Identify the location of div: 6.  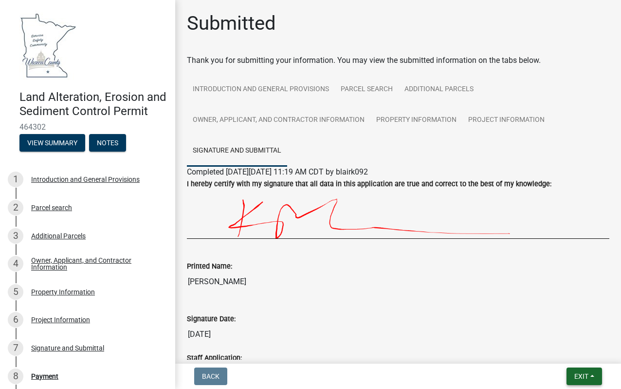
(16, 319).